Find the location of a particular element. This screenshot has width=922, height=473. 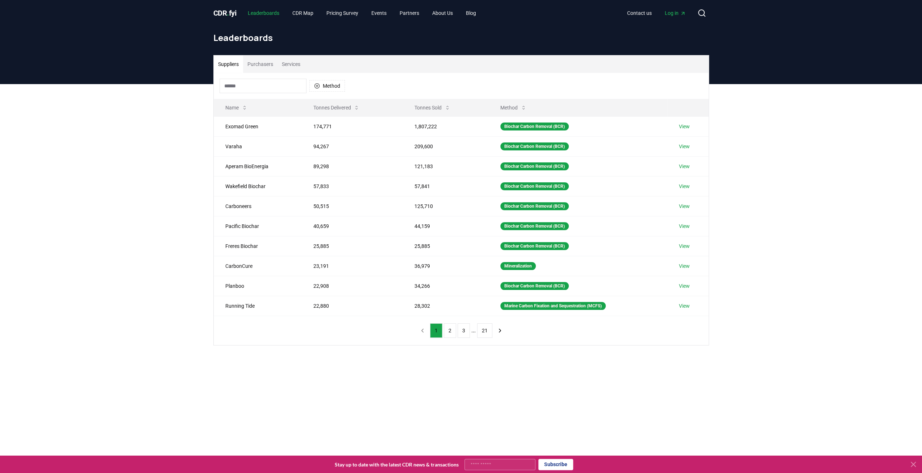

td: Planboo is located at coordinates (258, 286).